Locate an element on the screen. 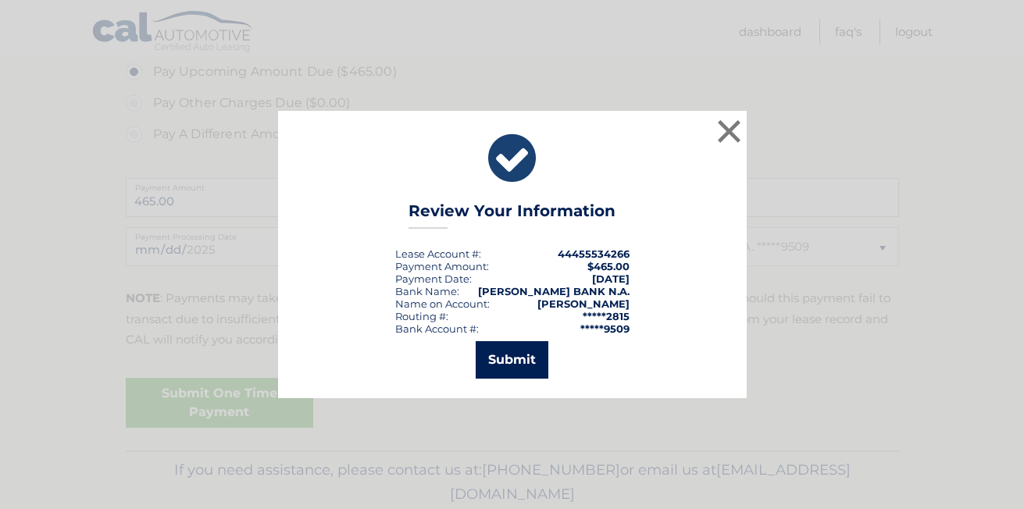  div: Name on Account: is located at coordinates (442, 304).